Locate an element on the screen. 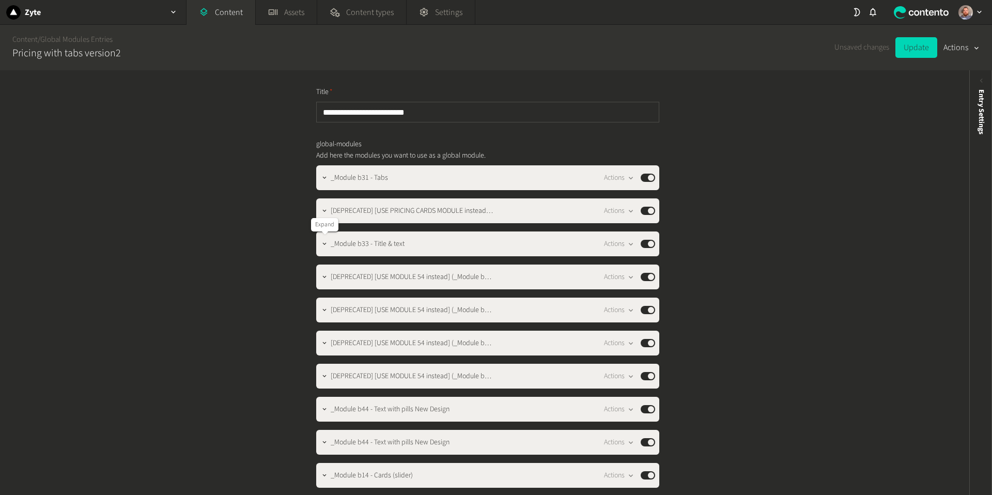  p: Add here the modules you want to use as a global module. is located at coordinates (434, 156).